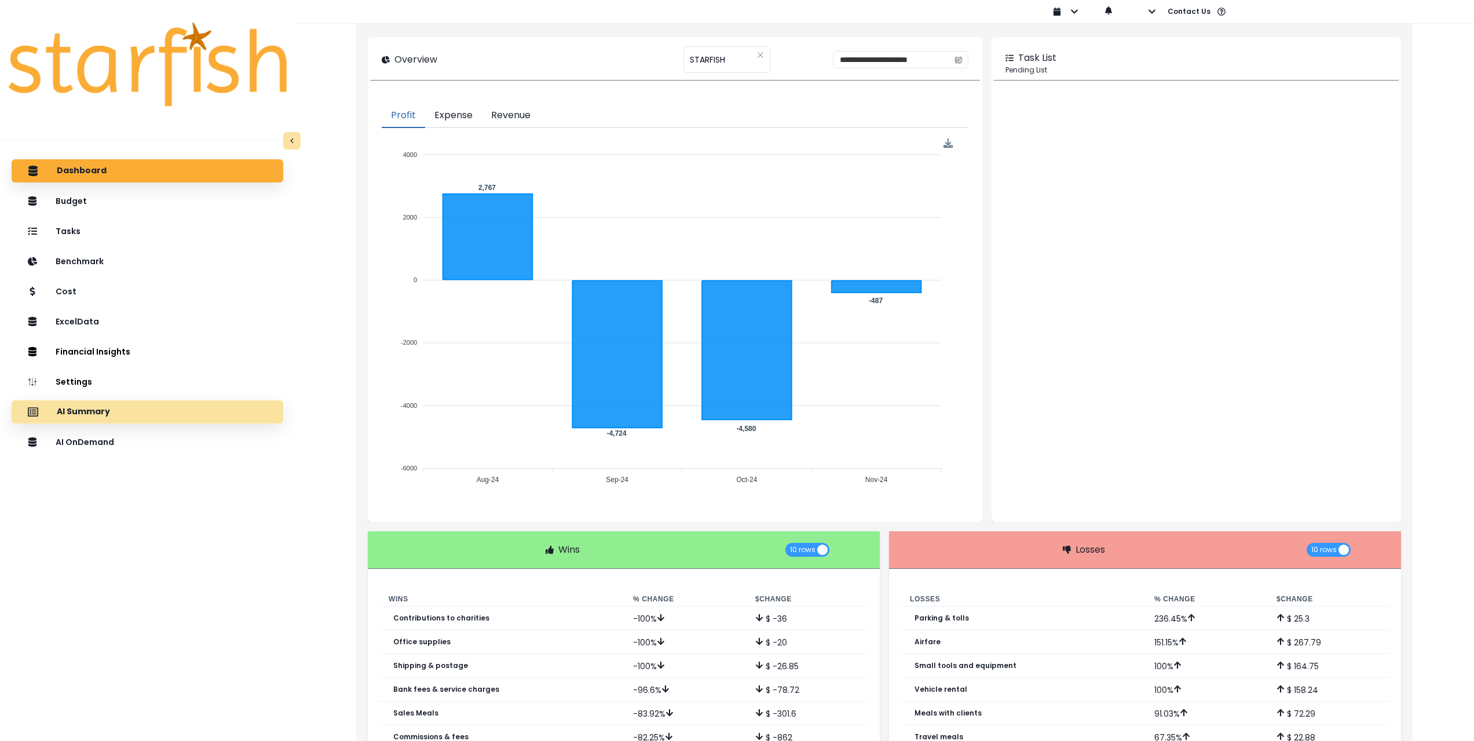  What do you see at coordinates (1196, 70) in the screenshot?
I see `p: Pending List` at bounding box center [1196, 70].